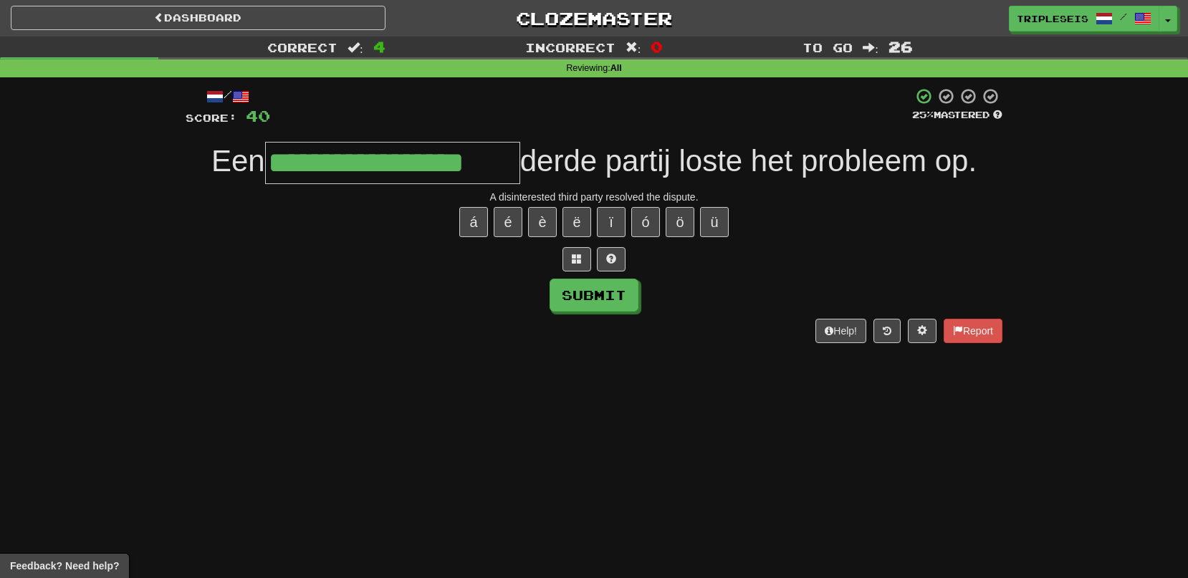  I want to click on button: ó, so click(646, 222).